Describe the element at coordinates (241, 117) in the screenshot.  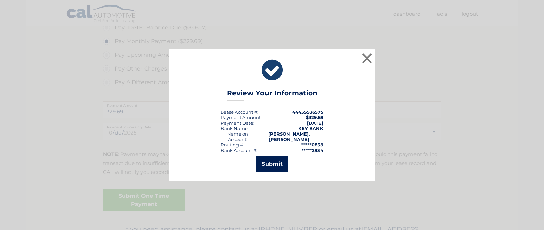
I see `div: Payment Amount:` at that location.